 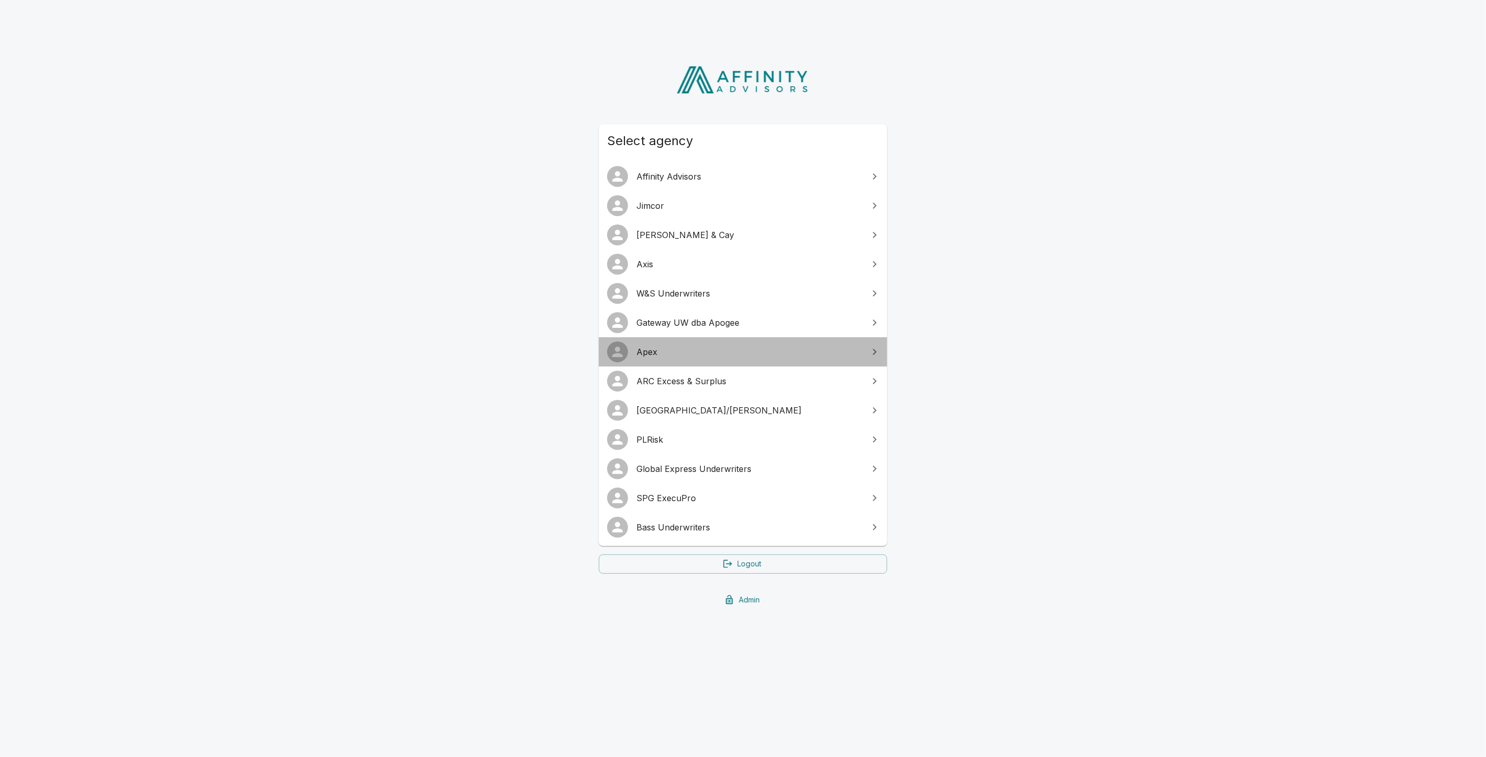 What do you see at coordinates (749, 323) in the screenshot?
I see `span: Gateway UW dba Apogee` at bounding box center [749, 323].